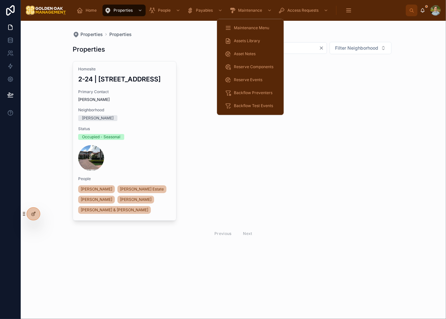 The width and height of the screenshot is (446, 319). I want to click on button: Select Button, so click(360, 48).